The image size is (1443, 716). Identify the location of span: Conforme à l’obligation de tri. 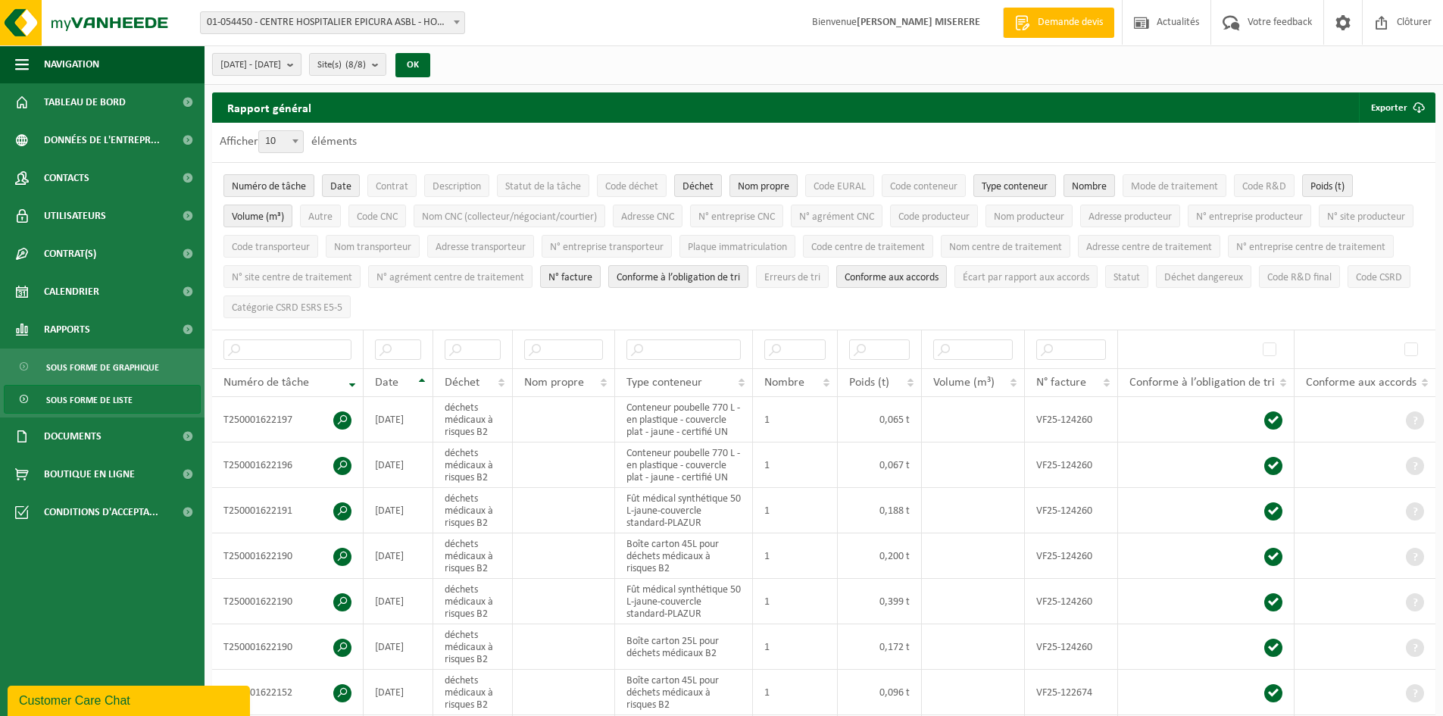
(1202, 383).